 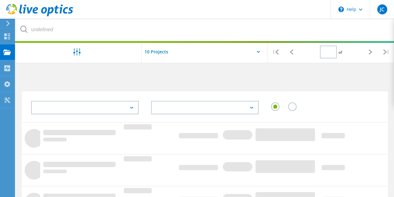 I want to click on a: Live Optics Dashboard, so click(x=40, y=15).